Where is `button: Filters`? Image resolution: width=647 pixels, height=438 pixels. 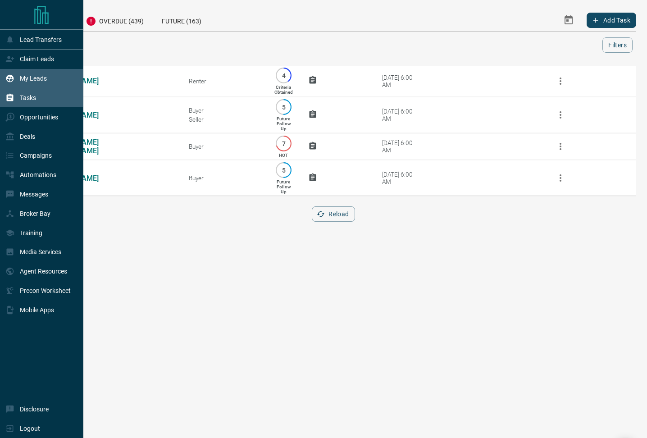
button: Filters is located at coordinates (617, 45).